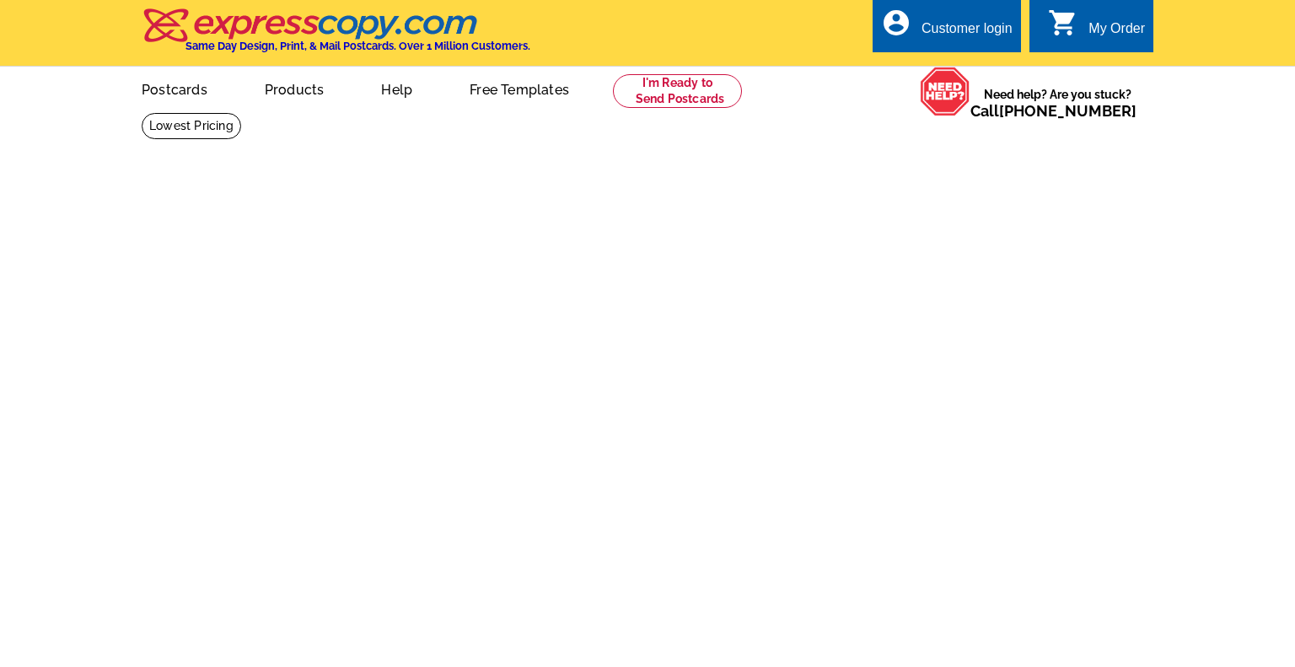  I want to click on a: Postcards, so click(175, 88).